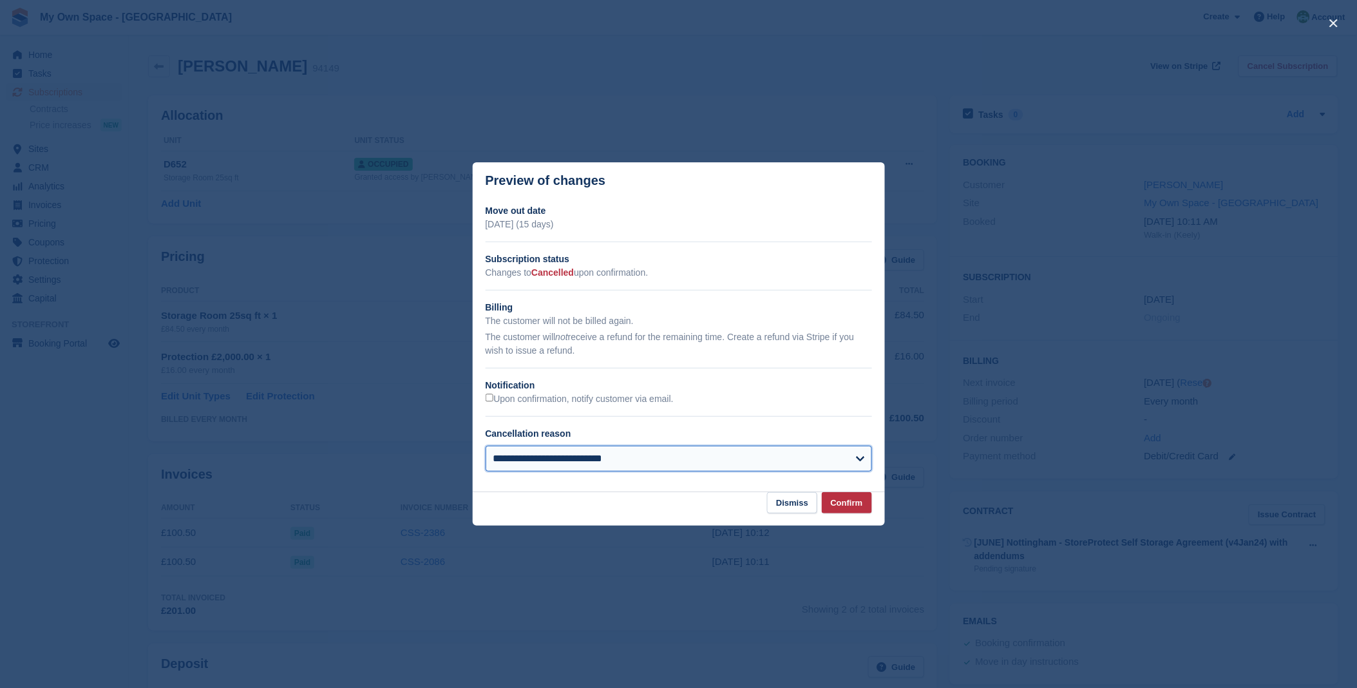  I want to click on em: not, so click(561, 337).